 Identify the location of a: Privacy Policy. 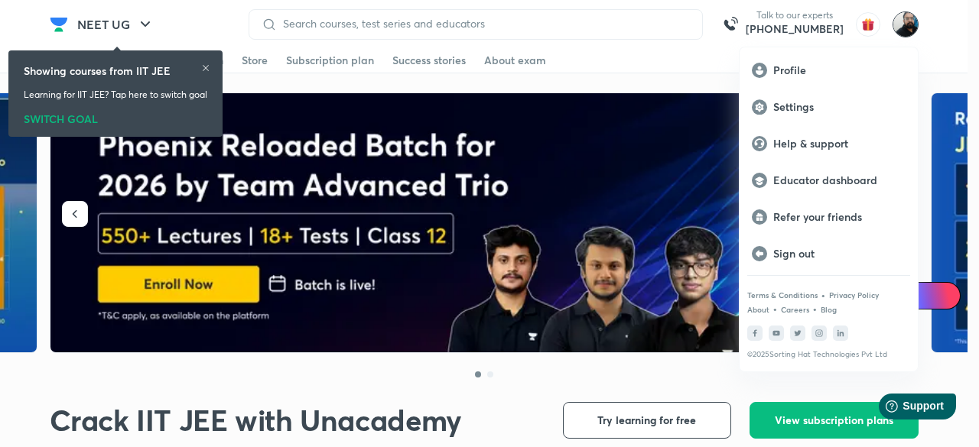
(853, 295).